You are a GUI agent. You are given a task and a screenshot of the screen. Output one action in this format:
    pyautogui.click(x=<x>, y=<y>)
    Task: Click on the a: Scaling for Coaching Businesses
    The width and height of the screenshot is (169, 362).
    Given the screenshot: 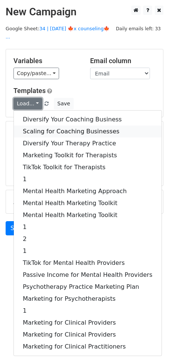 What is the action you would take?
    pyautogui.click(x=87, y=132)
    